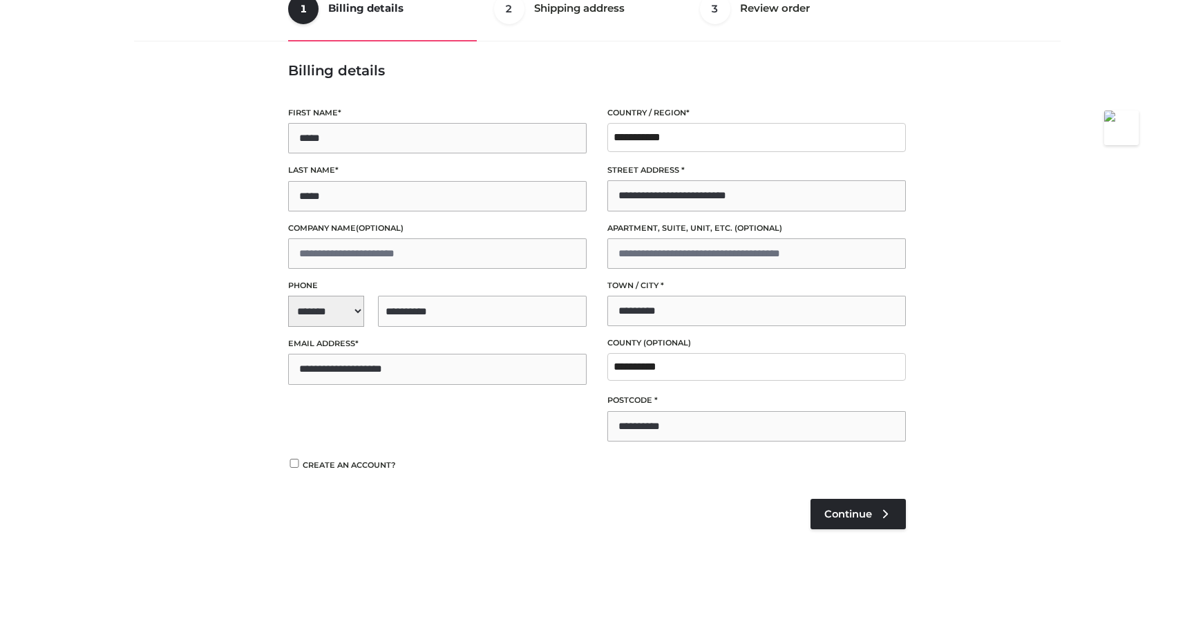  Describe the element at coordinates (757, 285) in the screenshot. I see `label: Town / City` at that location.